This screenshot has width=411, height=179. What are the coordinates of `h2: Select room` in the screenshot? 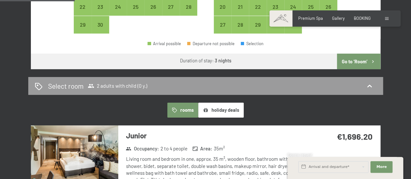 It's located at (66, 86).